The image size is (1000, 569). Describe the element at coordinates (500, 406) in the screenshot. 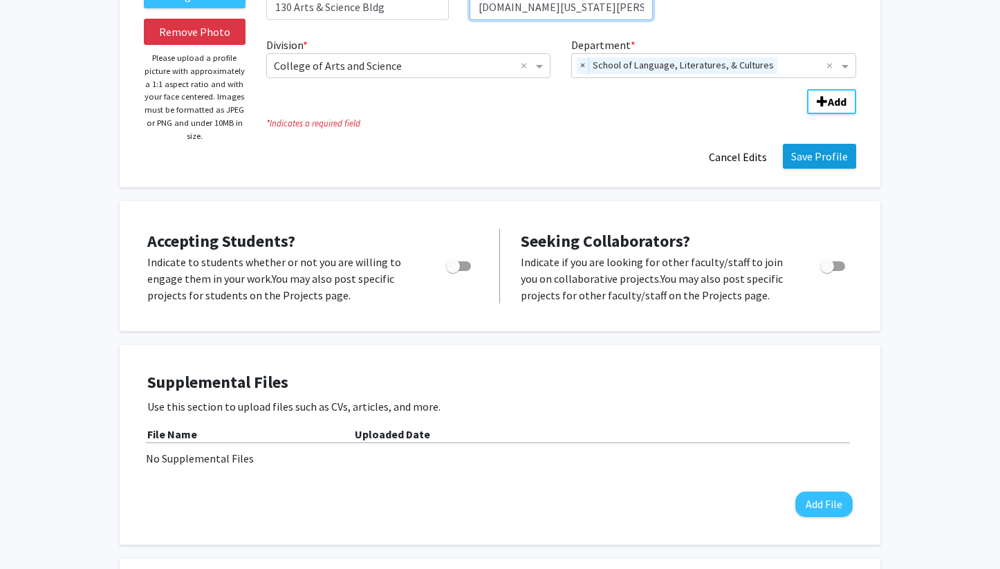

I see `p: Use this section to upload files such as CVs, articles, and more.` at that location.